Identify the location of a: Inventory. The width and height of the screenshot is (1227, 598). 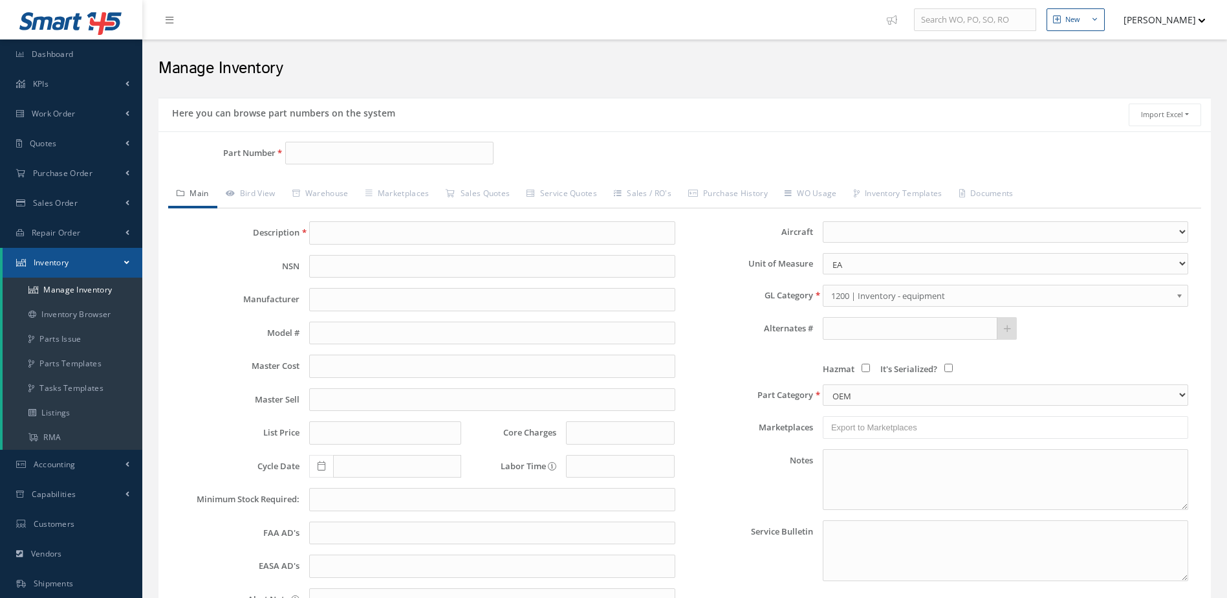
(72, 263).